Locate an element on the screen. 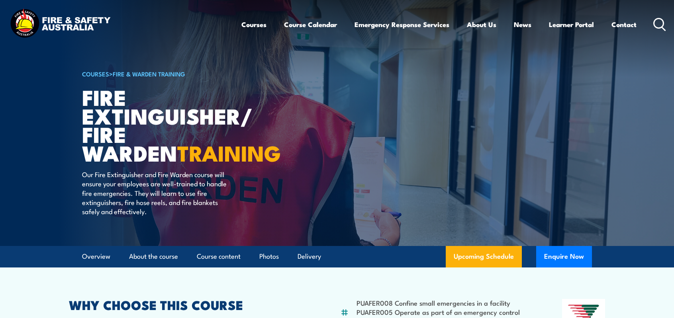  a: Learner Portal is located at coordinates (571, 24).